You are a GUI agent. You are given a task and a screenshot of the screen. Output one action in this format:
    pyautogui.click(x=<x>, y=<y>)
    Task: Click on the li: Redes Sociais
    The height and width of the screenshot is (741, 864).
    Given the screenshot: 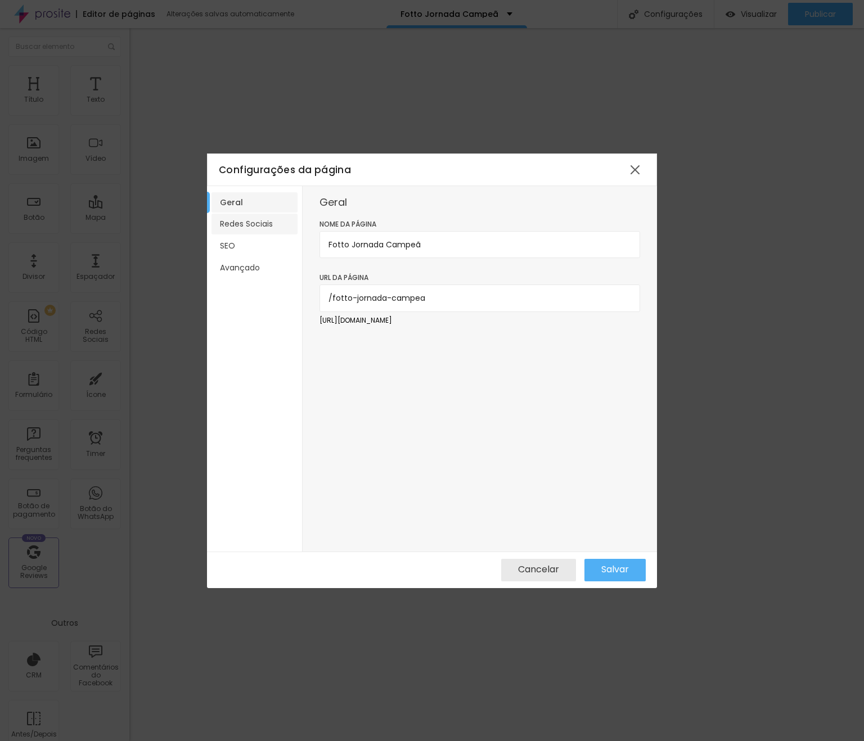 What is the action you would take?
    pyautogui.click(x=254, y=224)
    